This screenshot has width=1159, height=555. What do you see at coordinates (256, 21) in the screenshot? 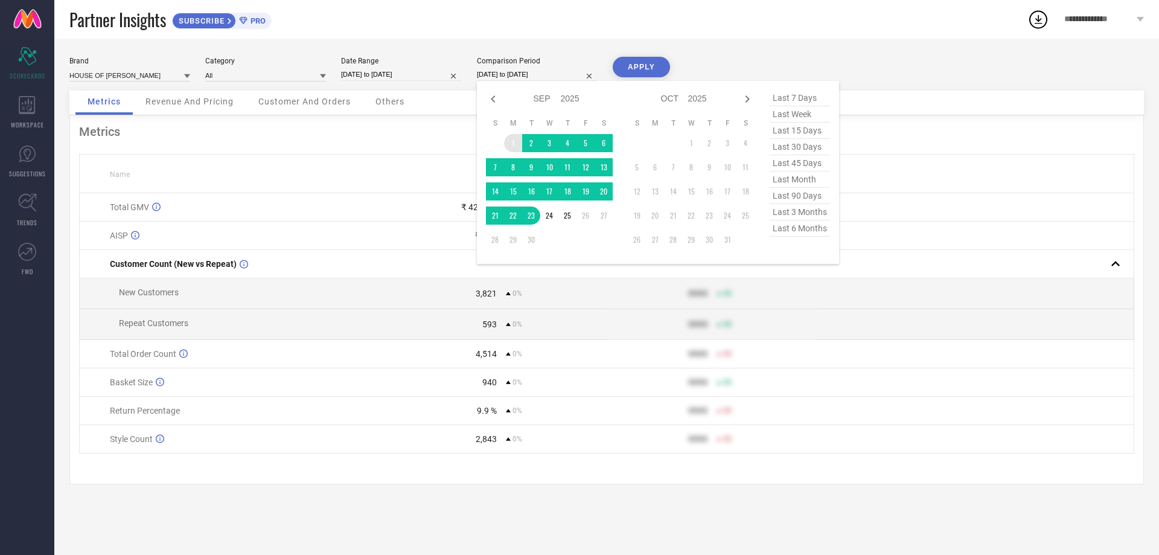
I see `span: PRO` at bounding box center [256, 21].